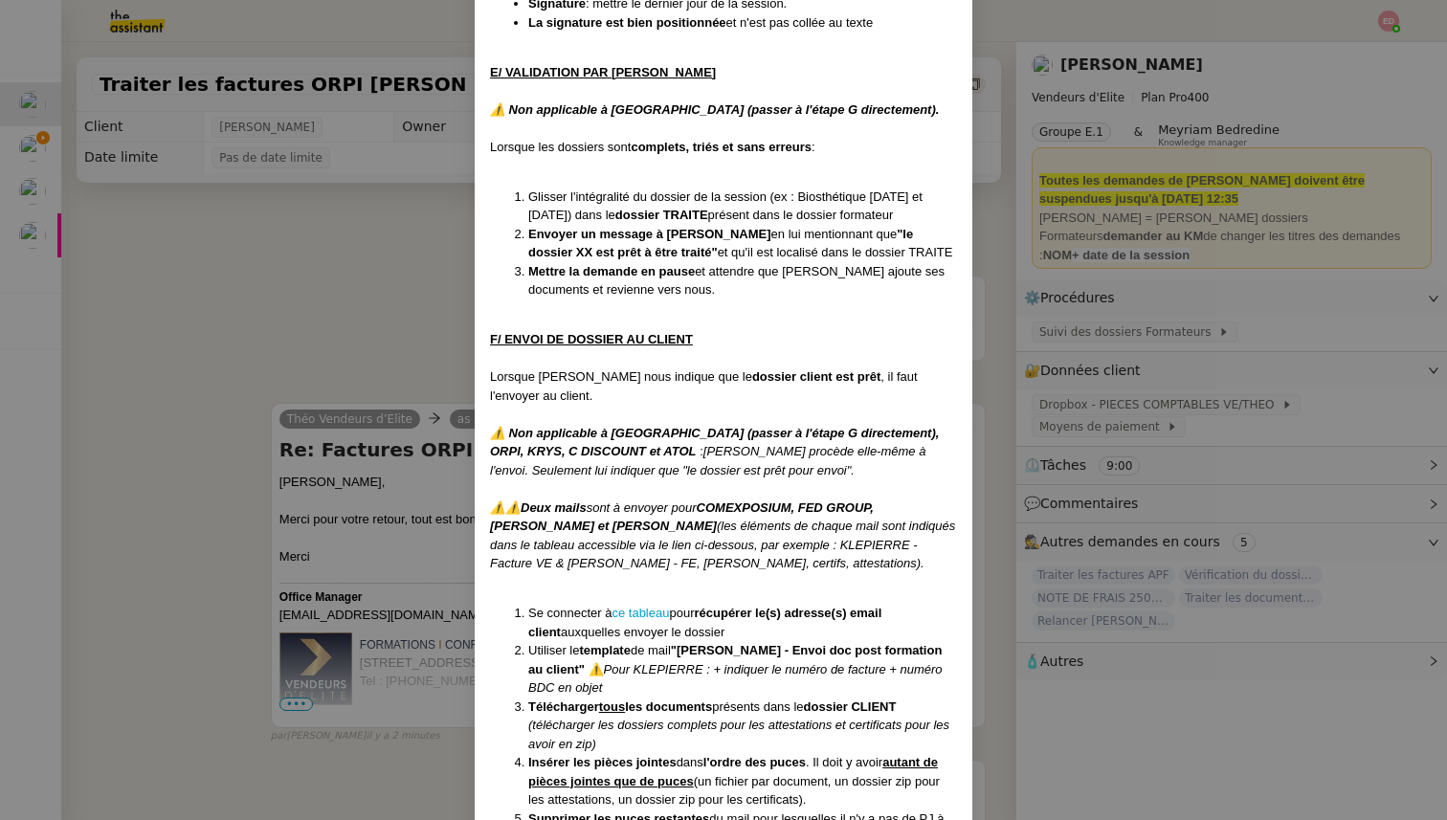 The width and height of the screenshot is (1447, 820). I want to click on li: présents dans le, so click(743, 725).